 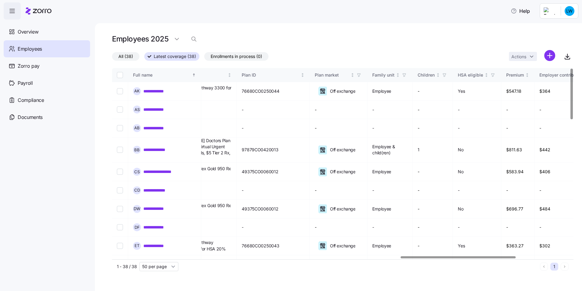 I want to click on div: Children, so click(x=426, y=75).